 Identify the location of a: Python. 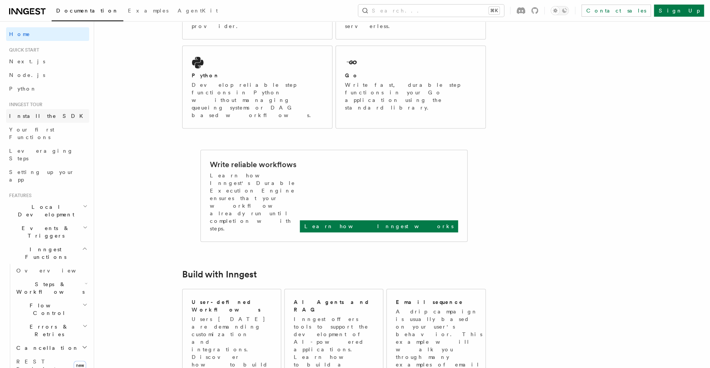
(47, 89).